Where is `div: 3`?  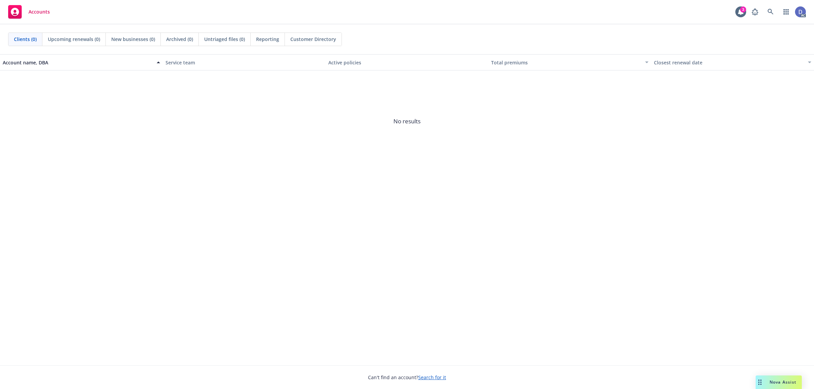
div: 3 is located at coordinates (743, 9).